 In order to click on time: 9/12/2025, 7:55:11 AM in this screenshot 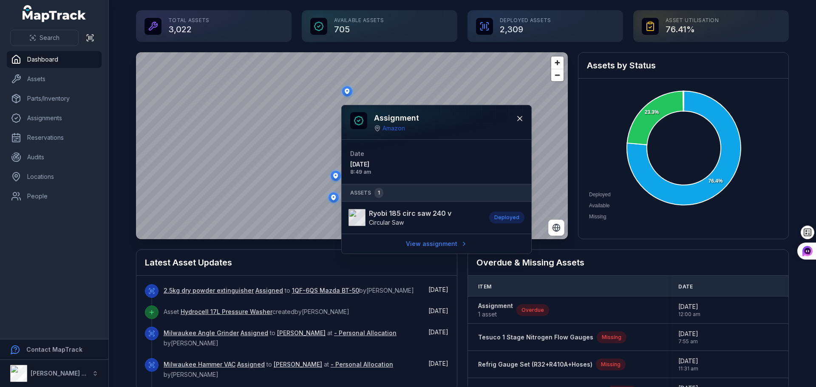, I will do `click(688, 338)`.